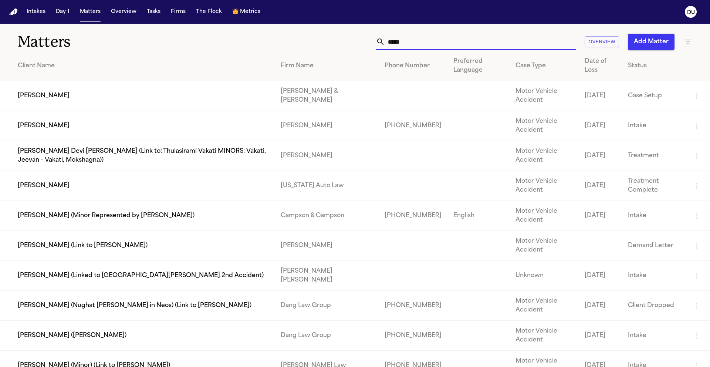 The width and height of the screenshot is (710, 367). What do you see at coordinates (654, 246) in the screenshot?
I see `td: Demand Letter` at bounding box center [654, 246].